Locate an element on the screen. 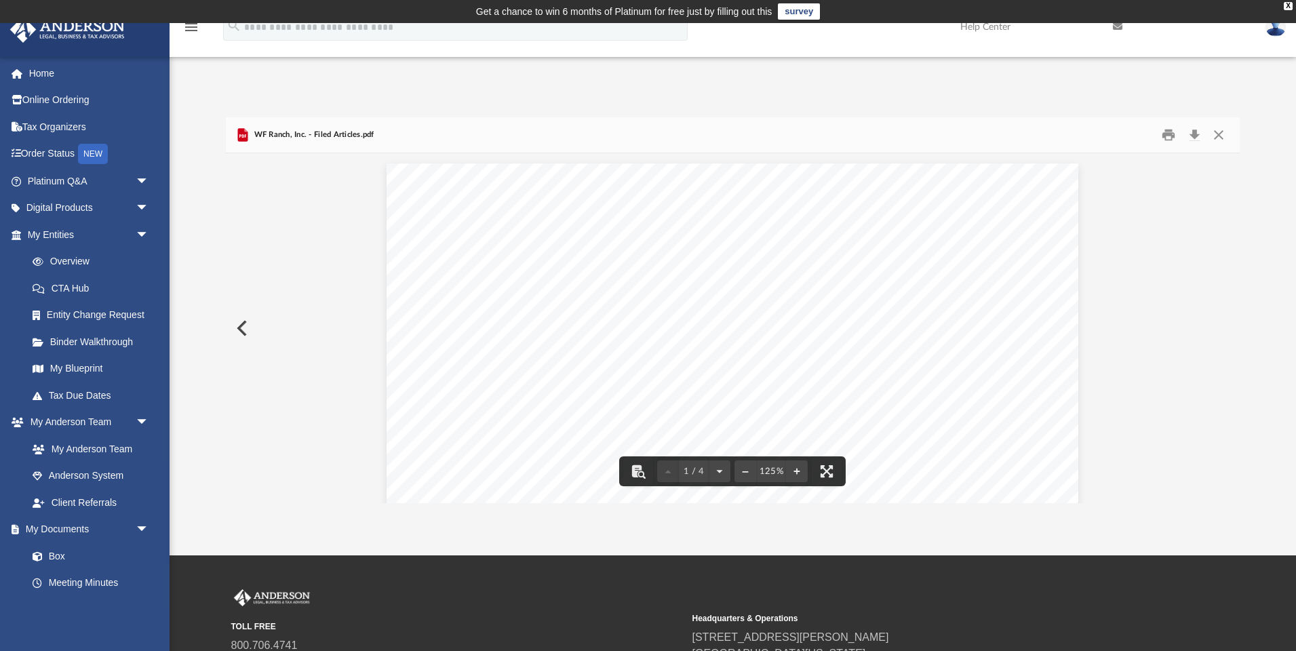 The height and width of the screenshot is (651, 1296). div: File preview is located at coordinates (733, 328).